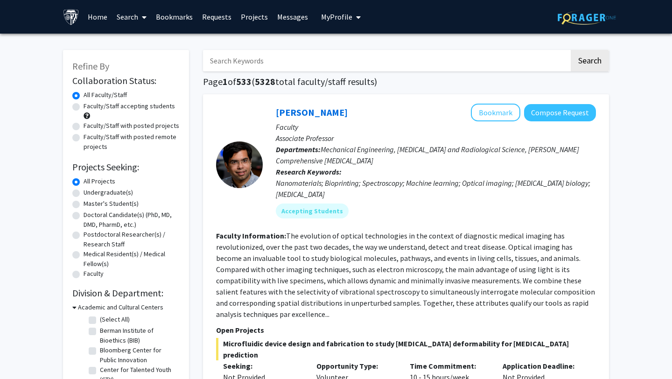 This screenshot has height=379, width=672. What do you see at coordinates (449, 366) in the screenshot?
I see `p: Time Commitment:` at bounding box center [449, 366].